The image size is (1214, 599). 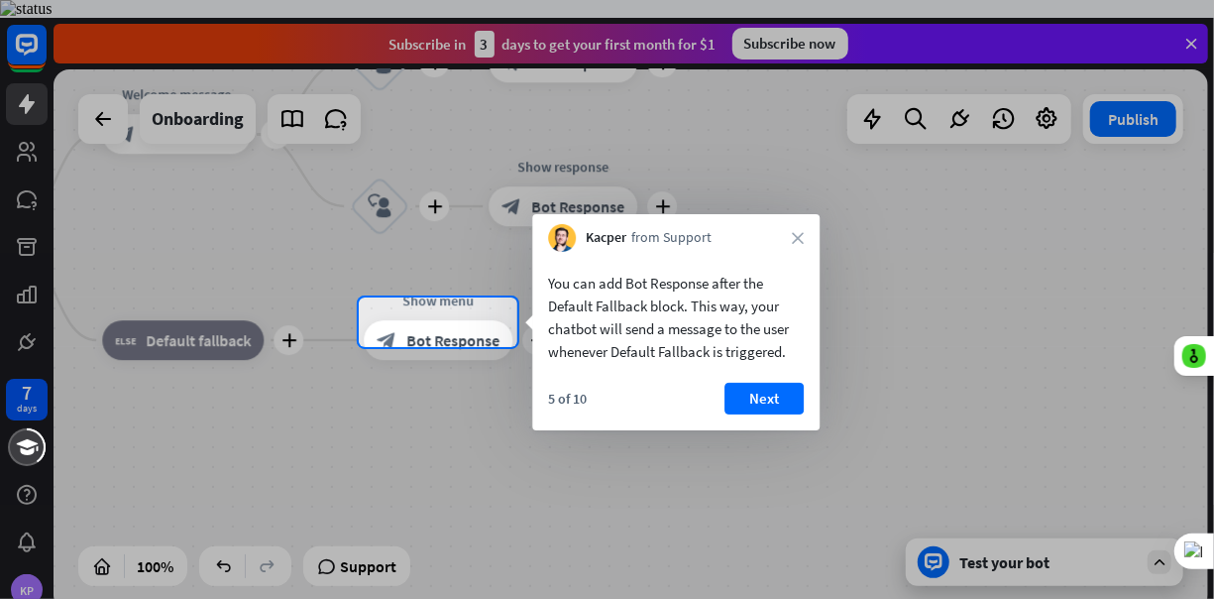 I want to click on div: Show menu, so click(x=438, y=300).